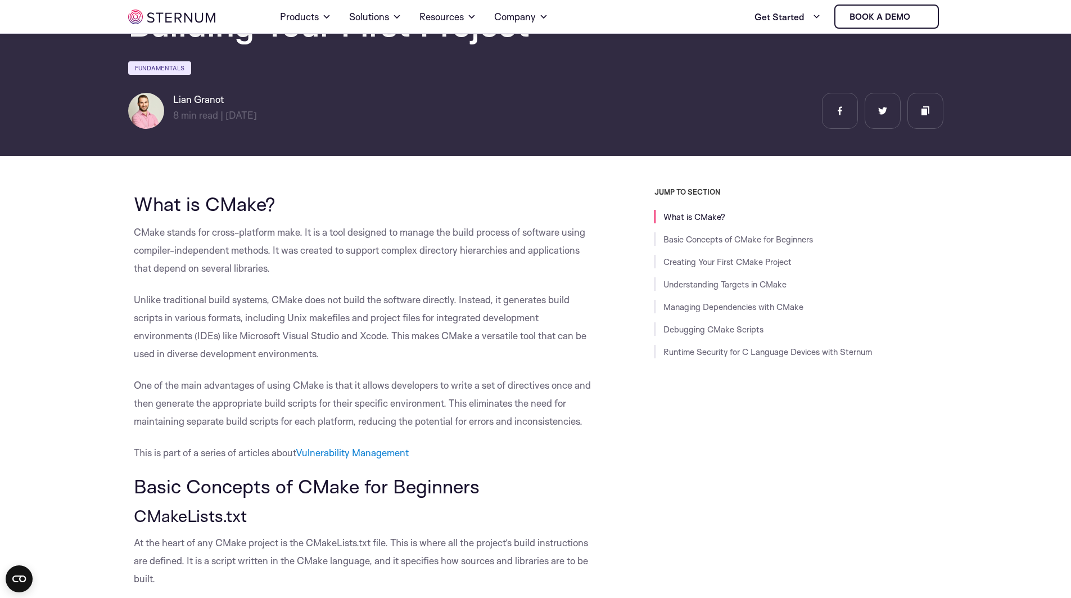 The height and width of the screenshot is (598, 1071). Describe the element at coordinates (19, 579) in the screenshot. I see `button: Open CMP widget` at that location.